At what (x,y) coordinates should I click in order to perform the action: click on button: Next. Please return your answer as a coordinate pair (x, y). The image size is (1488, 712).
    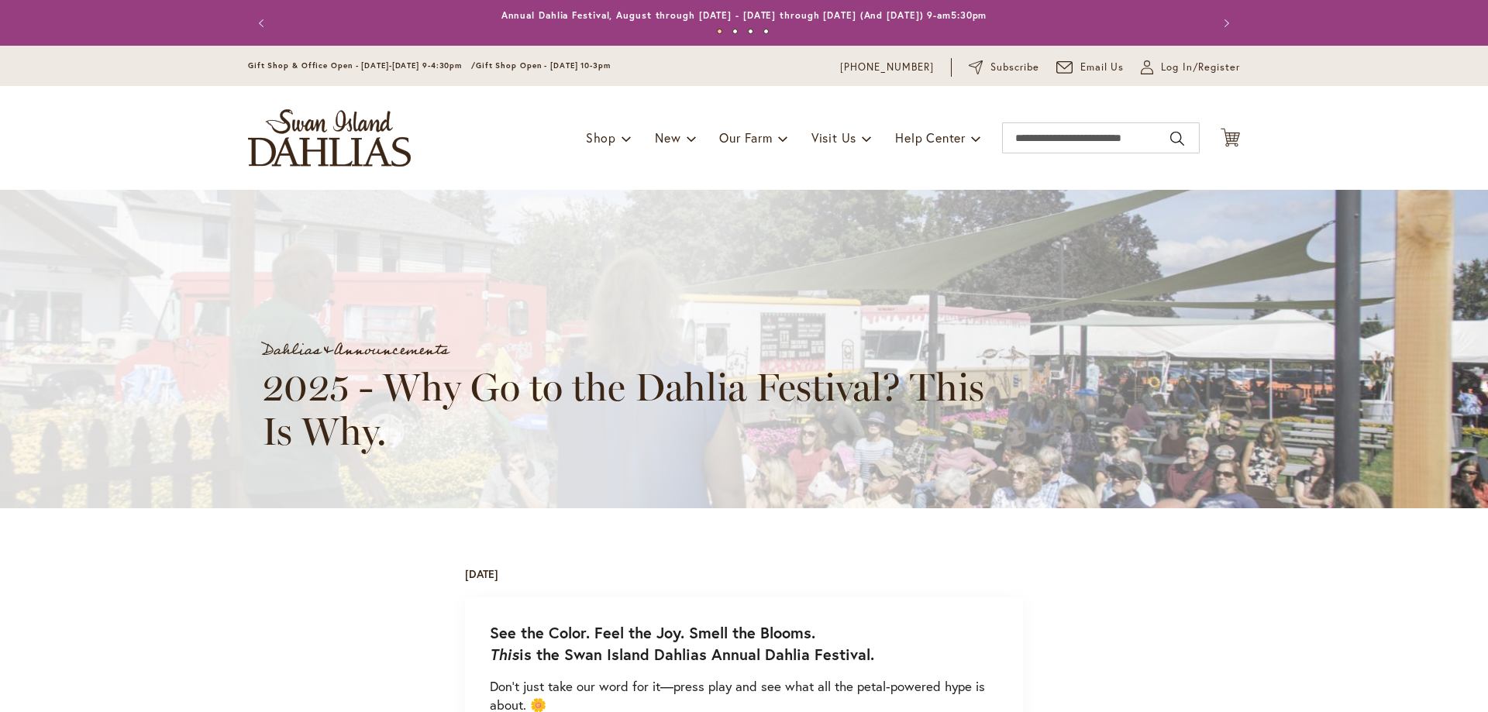
    Looking at the image, I should click on (1224, 23).